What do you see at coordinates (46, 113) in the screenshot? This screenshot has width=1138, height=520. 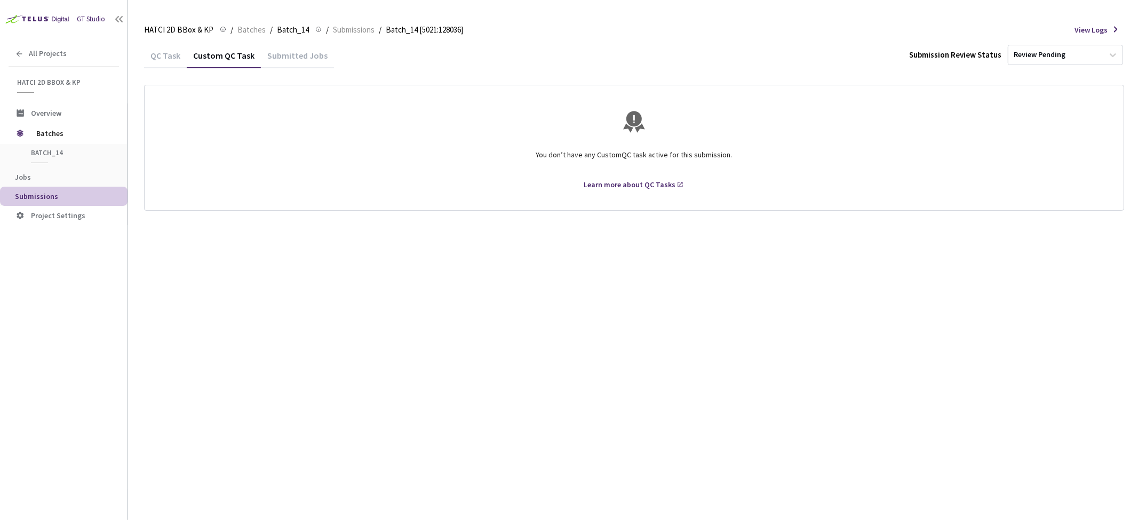 I see `span: Overview` at bounding box center [46, 113].